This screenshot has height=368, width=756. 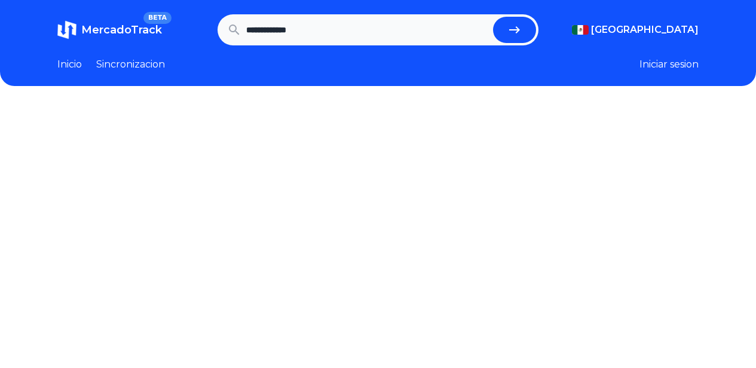 I want to click on a: Inicio, so click(x=69, y=65).